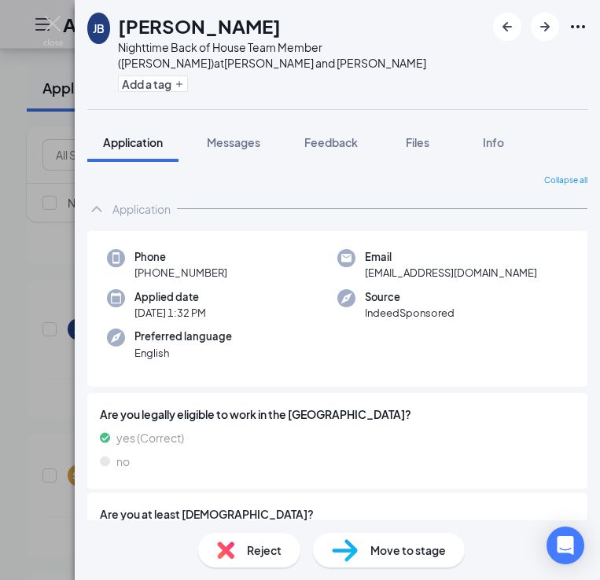 Image resolution: width=600 pixels, height=580 pixels. I want to click on span: Collapse all, so click(565, 181).